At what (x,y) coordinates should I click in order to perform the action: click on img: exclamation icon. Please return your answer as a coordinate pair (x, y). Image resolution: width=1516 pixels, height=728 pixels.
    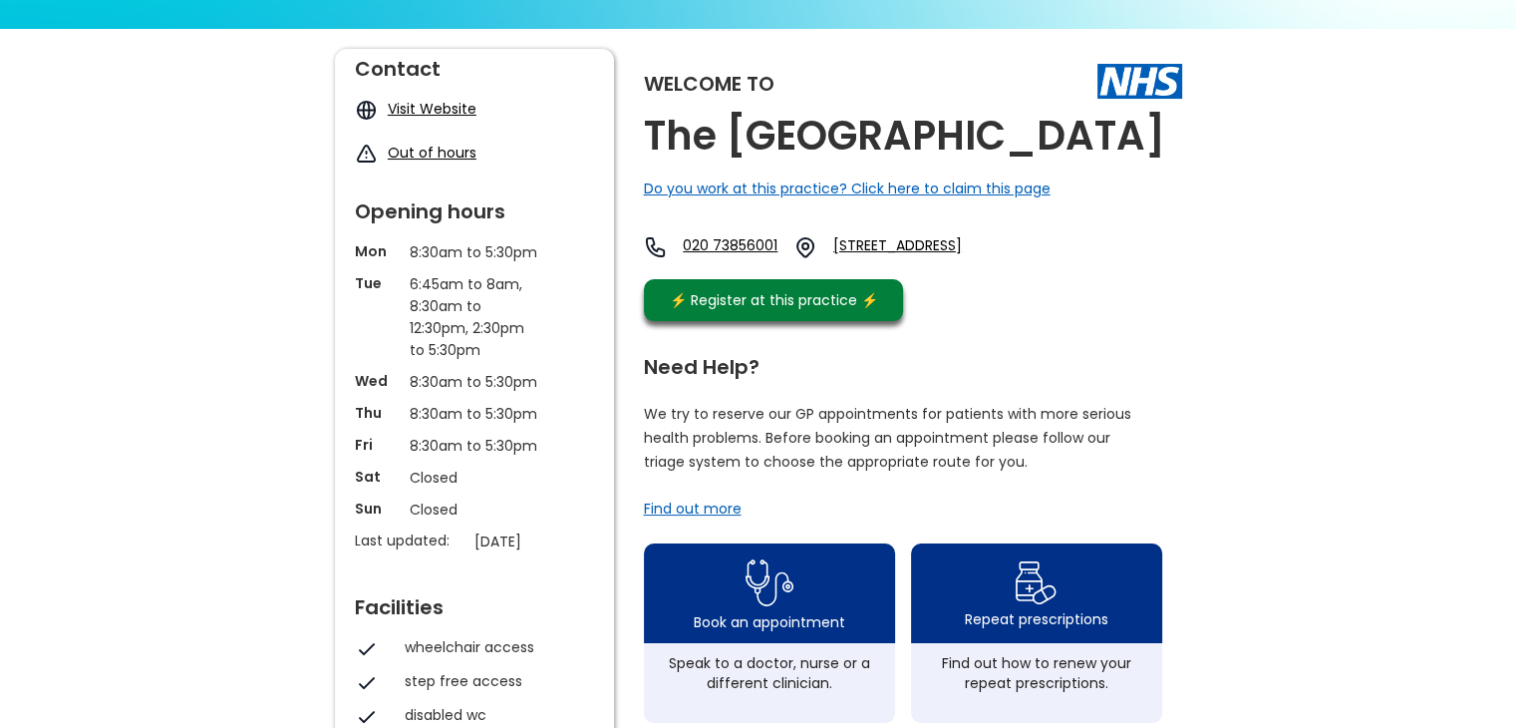
    Looking at the image, I should click on (366, 154).